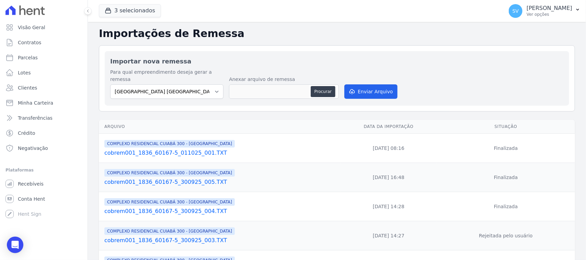 This screenshot has width=586, height=260. Describe the element at coordinates (44, 27) in the screenshot. I see `a: Visão Geral` at that location.